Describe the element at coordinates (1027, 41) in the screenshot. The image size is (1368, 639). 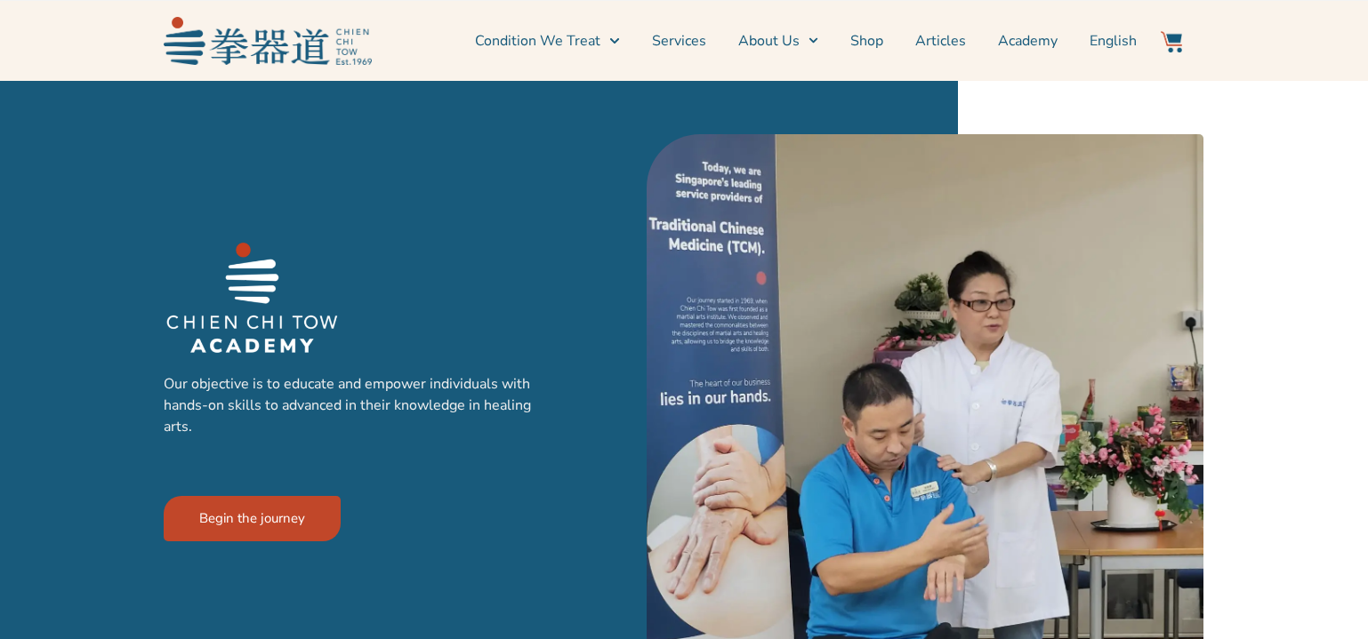
I see `a: Academy` at that location.